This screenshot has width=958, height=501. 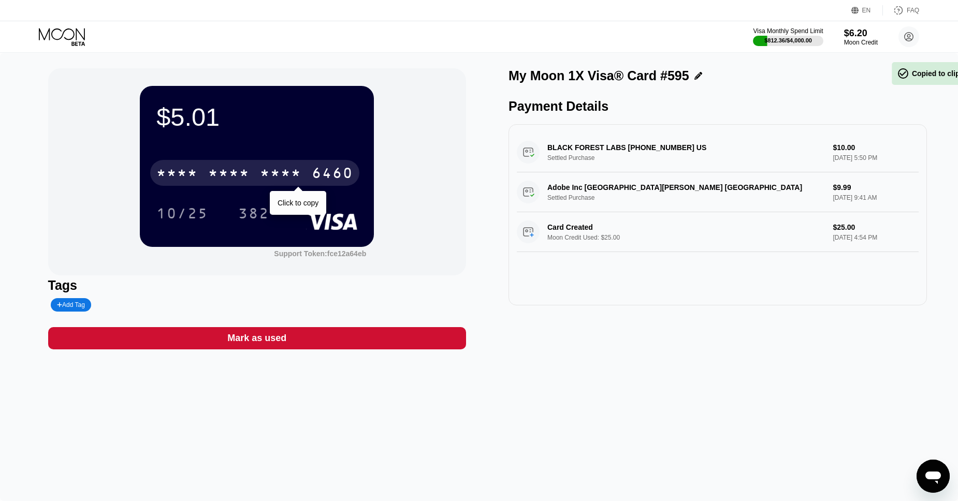 I want to click on div: $812.36 / $4,000.00, so click(x=788, y=40).